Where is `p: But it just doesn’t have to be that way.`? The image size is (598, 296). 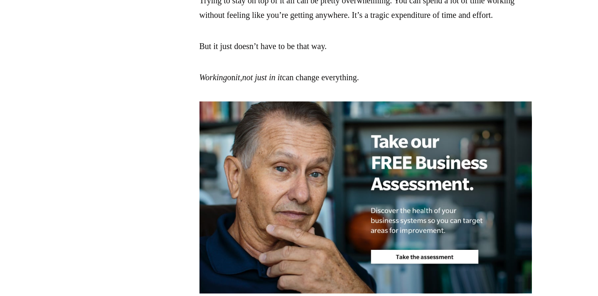 p: But it just doesn’t have to be that way. is located at coordinates (366, 46).